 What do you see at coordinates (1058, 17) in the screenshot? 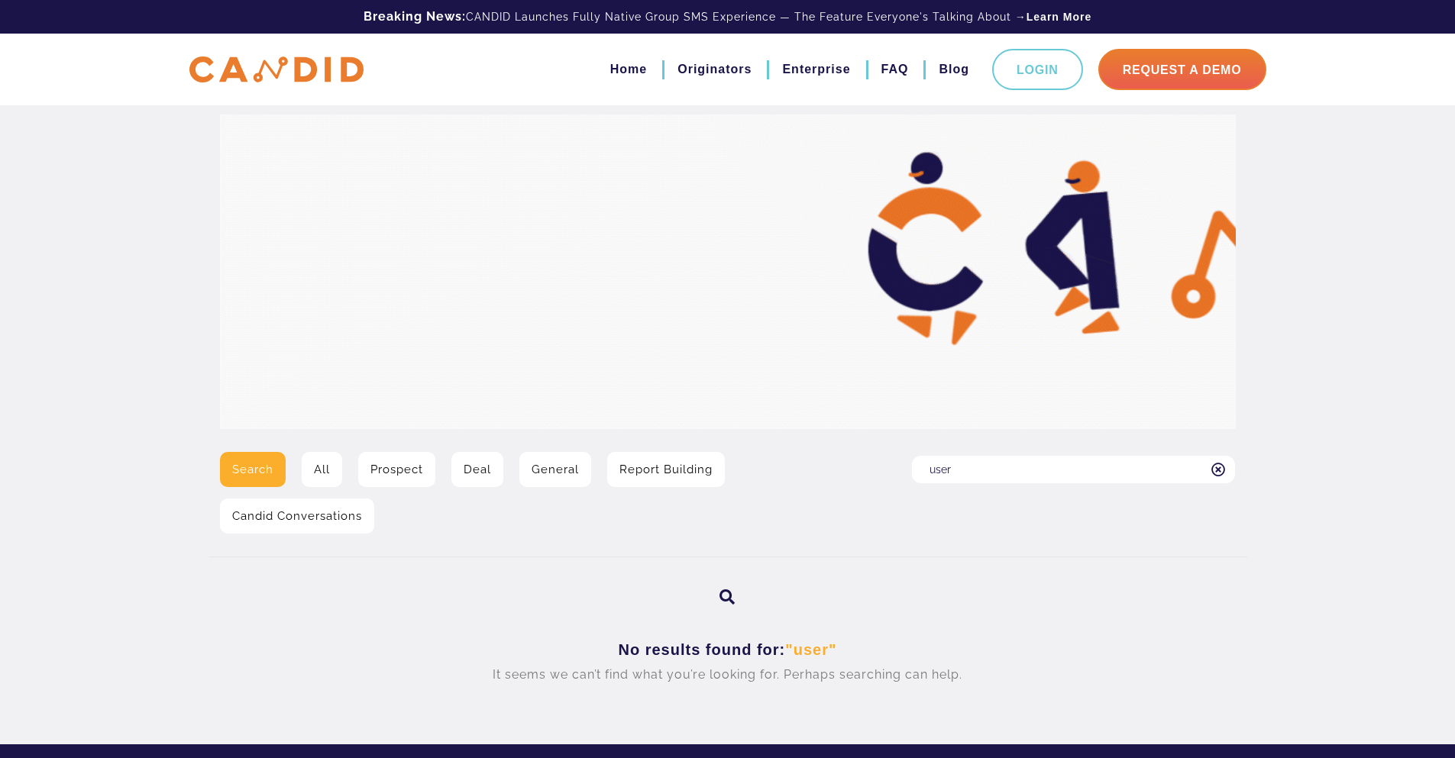
I see `a: Learn More` at bounding box center [1058, 17].